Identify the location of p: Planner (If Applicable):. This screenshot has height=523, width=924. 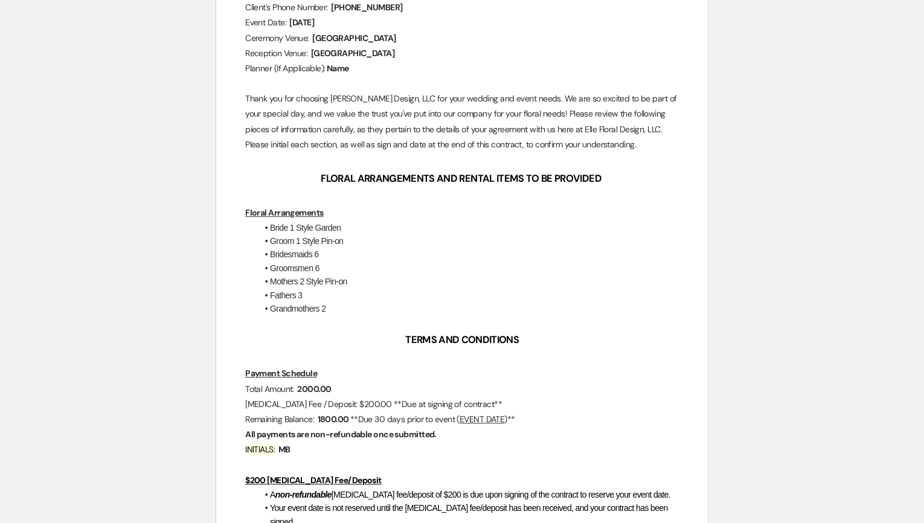
(462, 68).